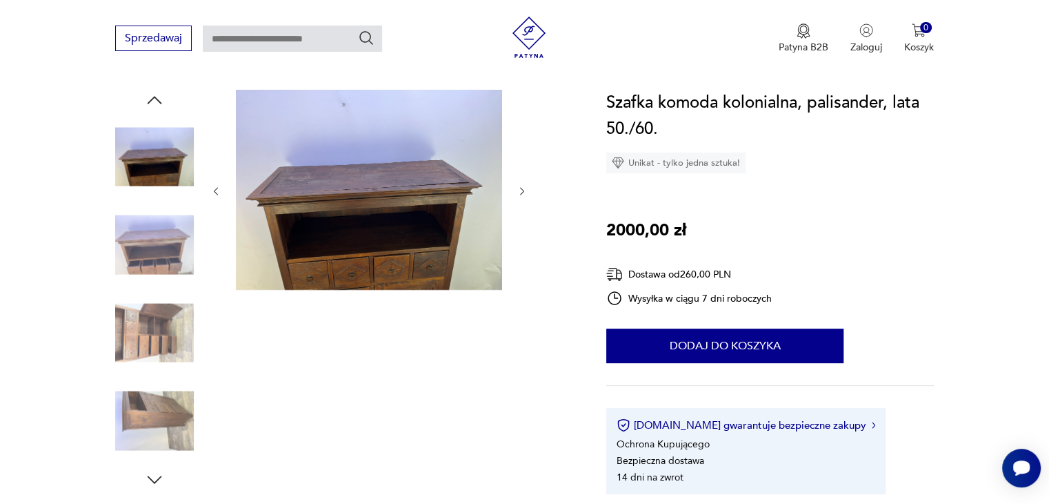 The height and width of the screenshot is (504, 1049). Describe the element at coordinates (366, 38) in the screenshot. I see `button: Szukaj` at that location.